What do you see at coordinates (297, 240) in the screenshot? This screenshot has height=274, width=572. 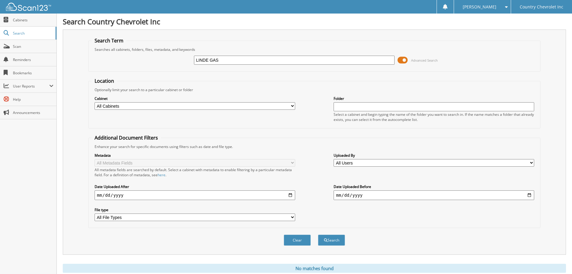 I see `button: Clear` at bounding box center [297, 240].